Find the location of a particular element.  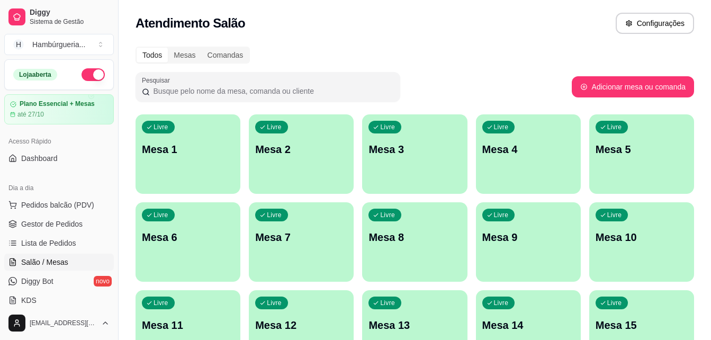

a: Salão / Mesas is located at coordinates (59, 262).